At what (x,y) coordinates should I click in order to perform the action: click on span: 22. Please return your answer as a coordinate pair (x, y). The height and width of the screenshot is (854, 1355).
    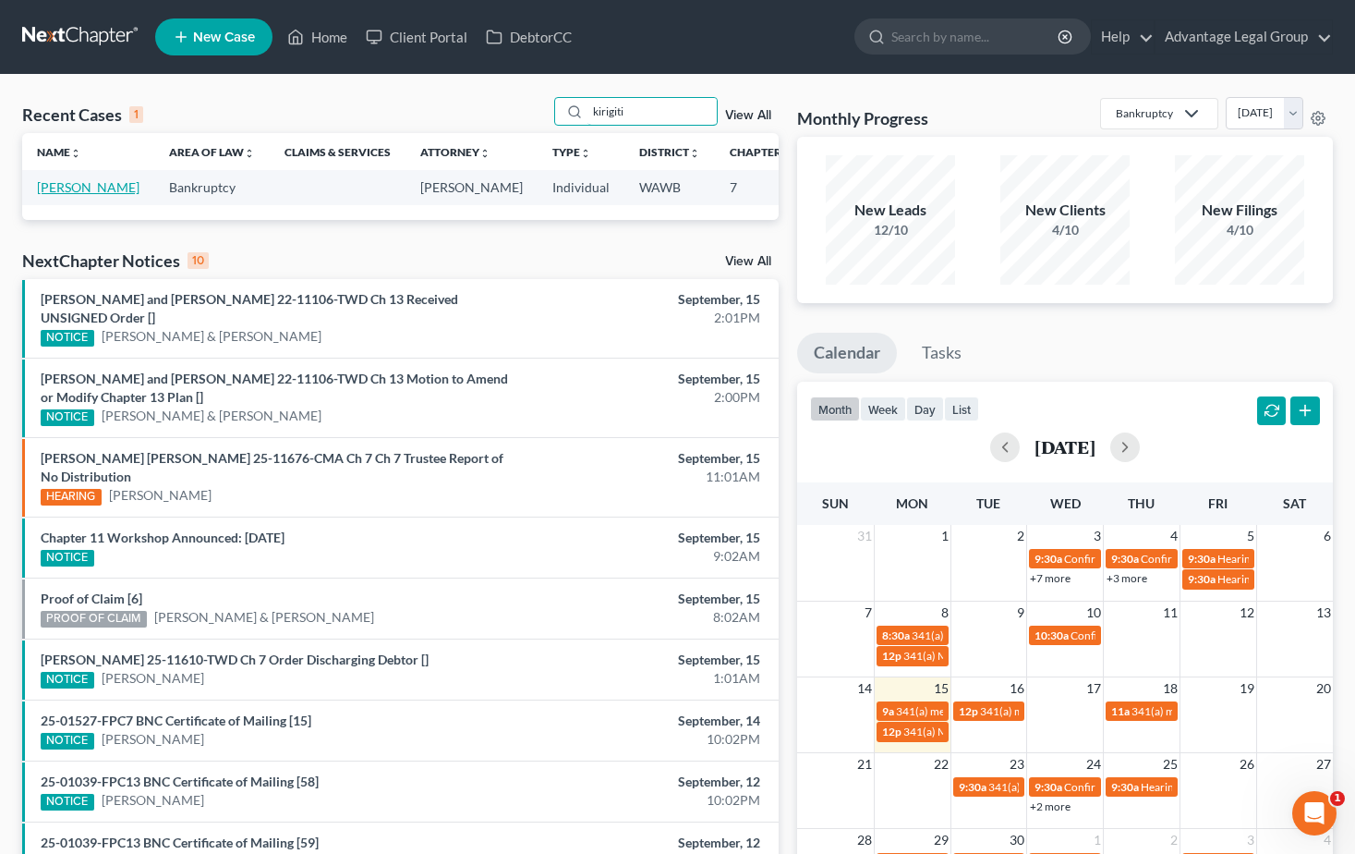
    Looking at the image, I should click on (941, 764).